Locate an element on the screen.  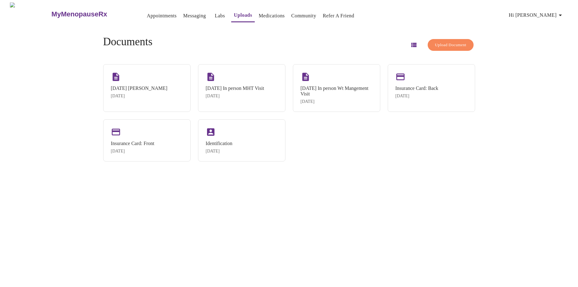
span: Upload Document is located at coordinates (450, 45).